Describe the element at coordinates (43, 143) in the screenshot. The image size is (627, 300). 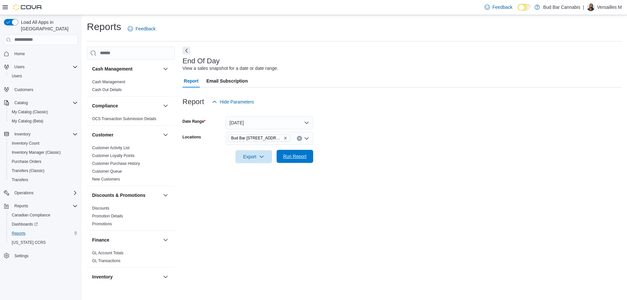
I see `span: Inventory Count` at that location.